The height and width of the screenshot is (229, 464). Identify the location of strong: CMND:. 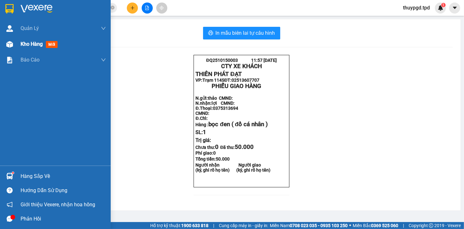
(202, 113).